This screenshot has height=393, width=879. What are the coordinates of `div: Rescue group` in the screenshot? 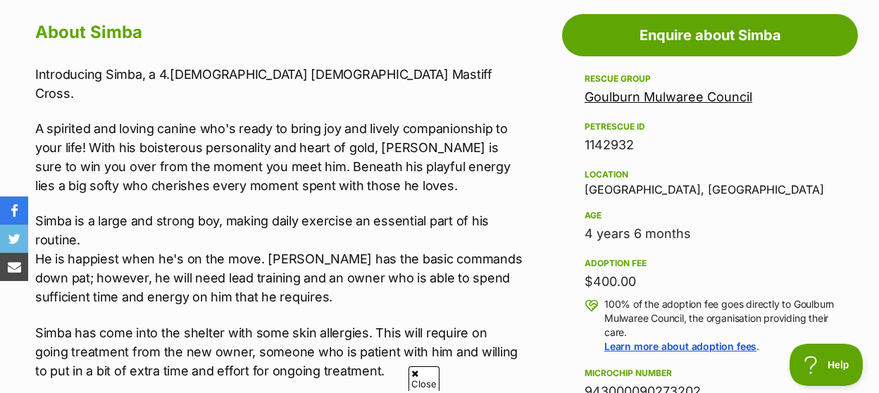 It's located at (710, 79).